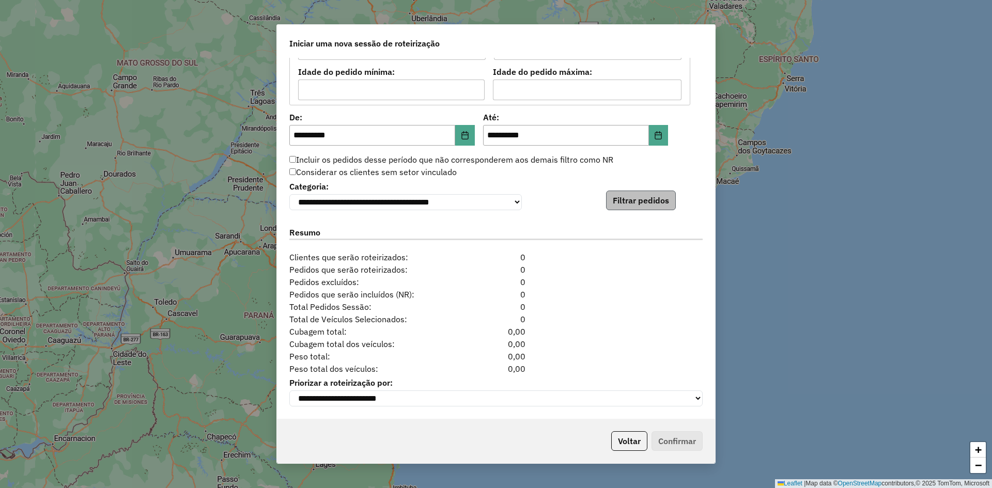 The width and height of the screenshot is (992, 488). Describe the element at coordinates (371, 270) in the screenshot. I see `span: Pedidos que serão roteirizados:` at that location.